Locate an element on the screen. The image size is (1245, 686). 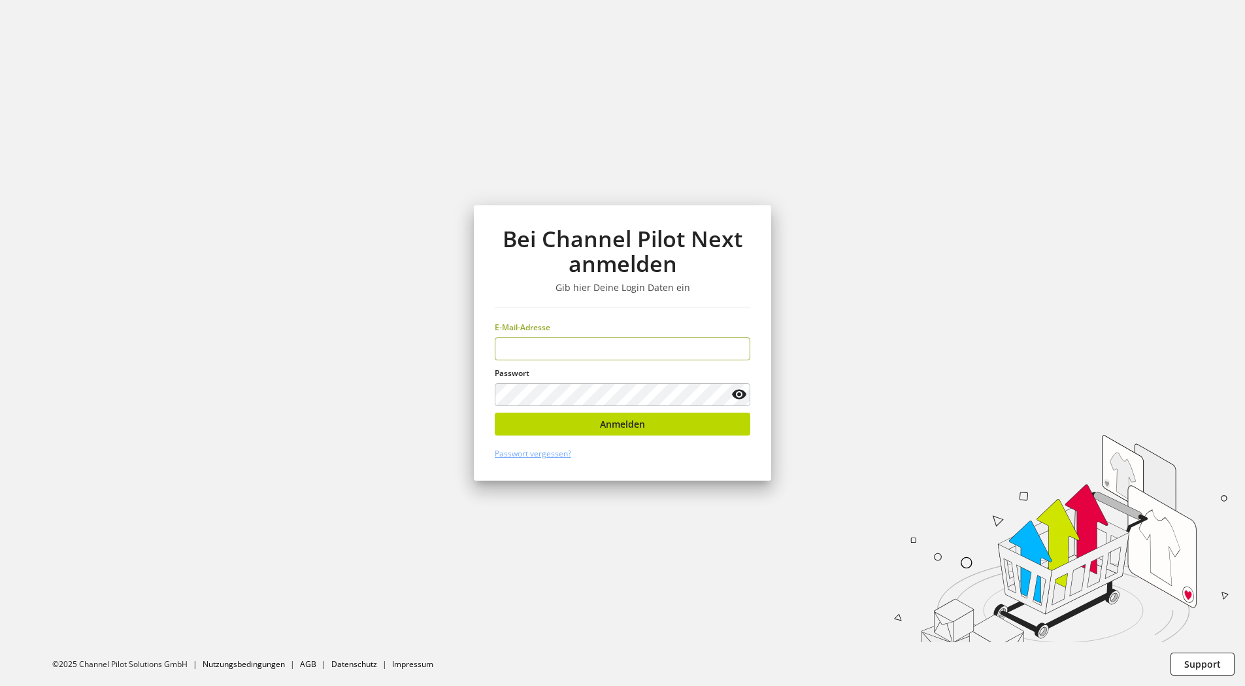
span: Support is located at coordinates (1203, 663).